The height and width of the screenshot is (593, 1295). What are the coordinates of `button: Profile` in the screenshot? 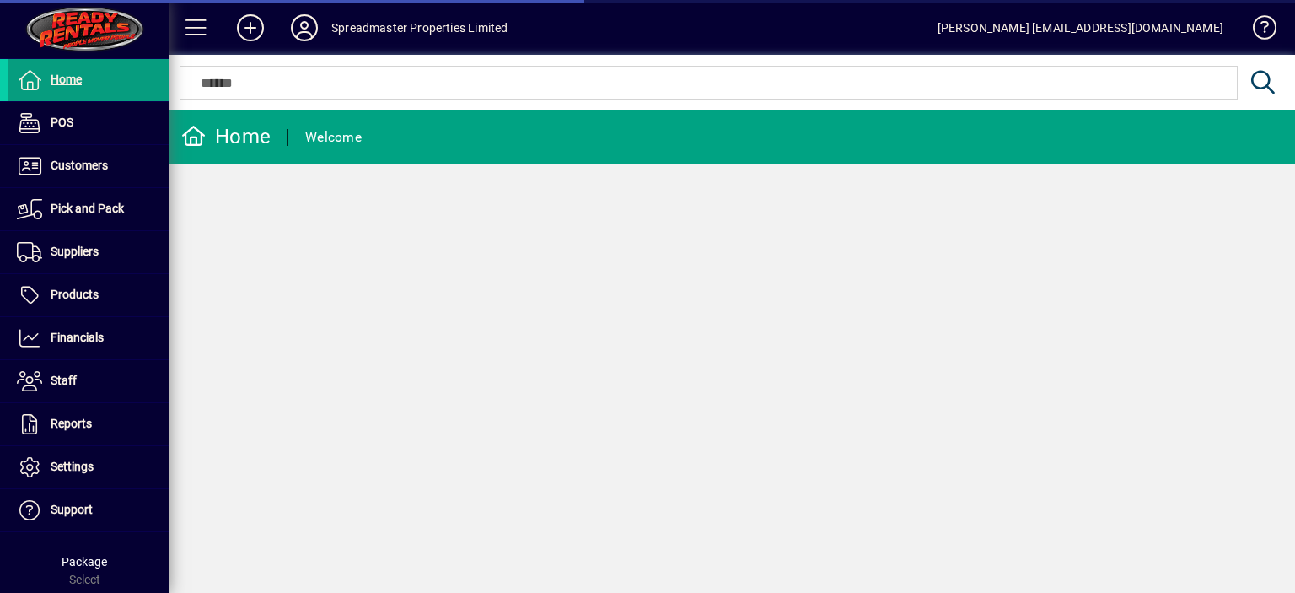 It's located at (304, 28).